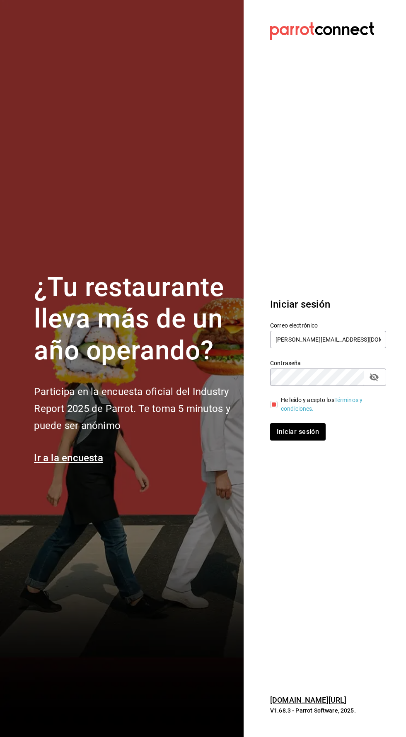  Describe the element at coordinates (307, 400) in the screenshot. I see `font: He leído y acepto los` at that location.